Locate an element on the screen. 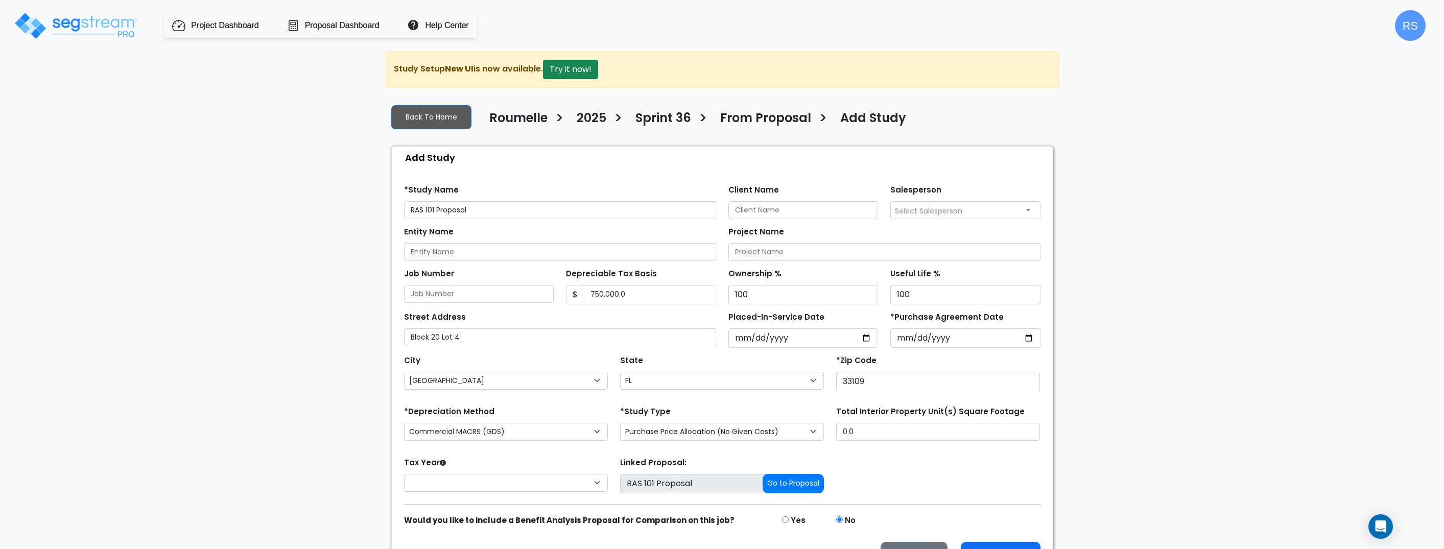 The width and height of the screenshot is (1444, 549). label: *Depreciation Method is located at coordinates (449, 412).